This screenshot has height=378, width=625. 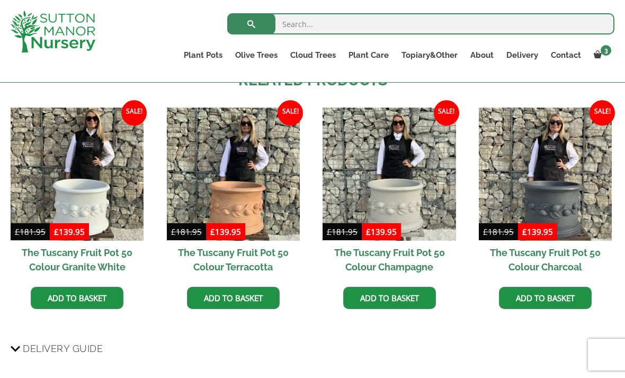 What do you see at coordinates (430, 55) in the screenshot?
I see `a: Topiary&Other` at bounding box center [430, 55].